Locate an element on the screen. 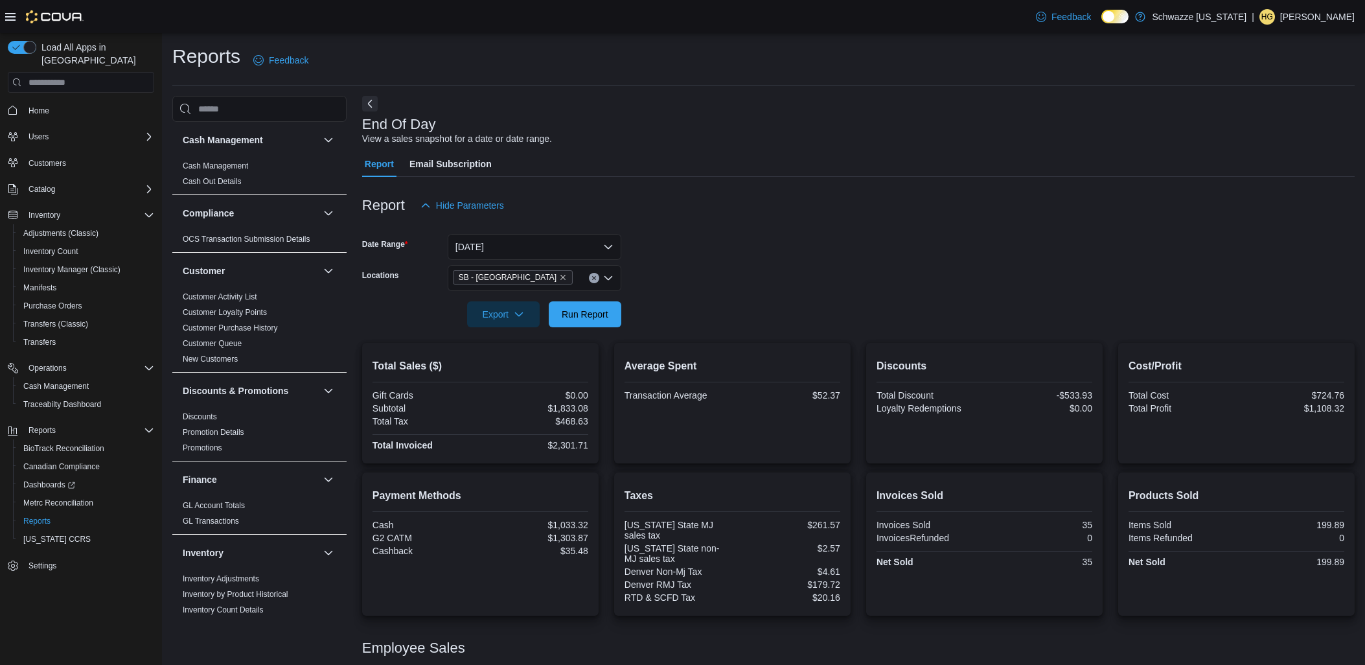 The height and width of the screenshot is (665, 1365). a: Traceabilty Dashboard is located at coordinates (62, 404).